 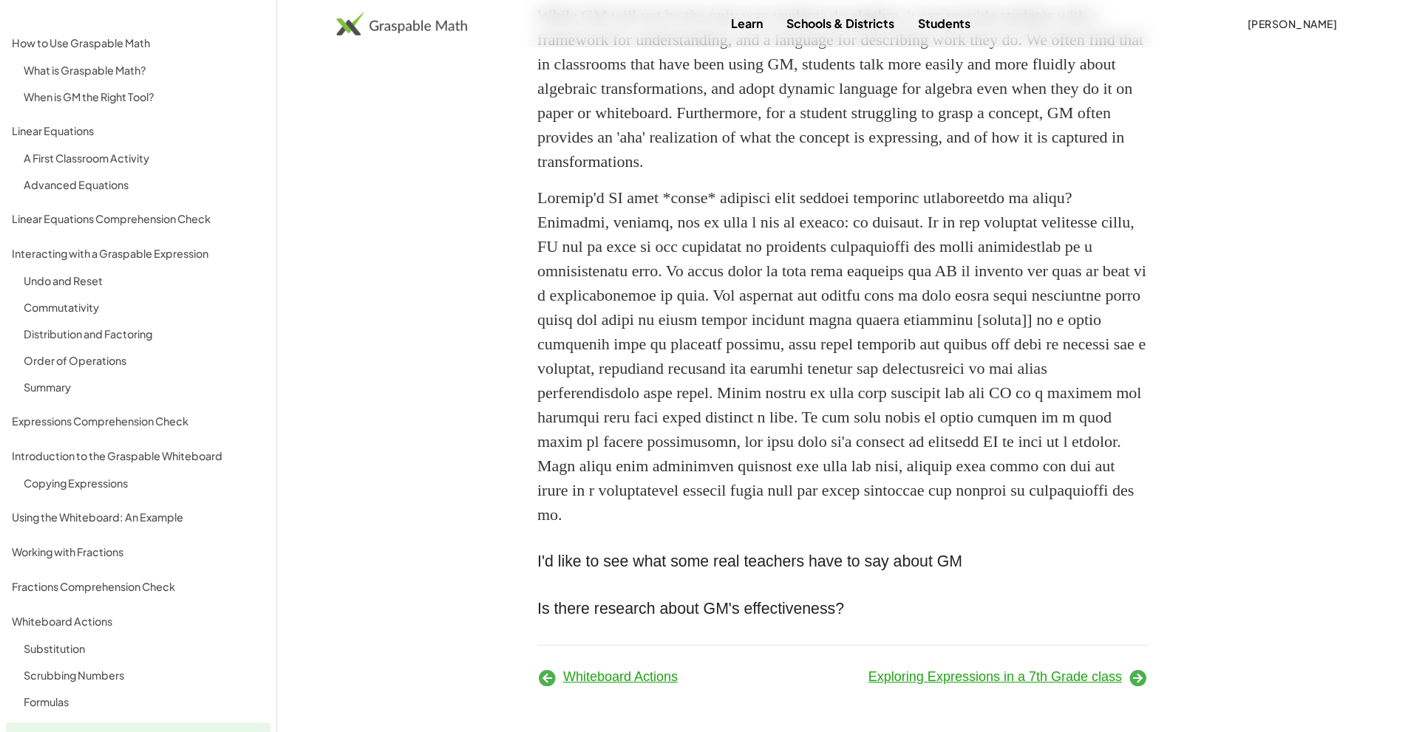 What do you see at coordinates (138, 254) in the screenshot?
I see `div: Interacting with a Graspable Expression` at bounding box center [138, 254].